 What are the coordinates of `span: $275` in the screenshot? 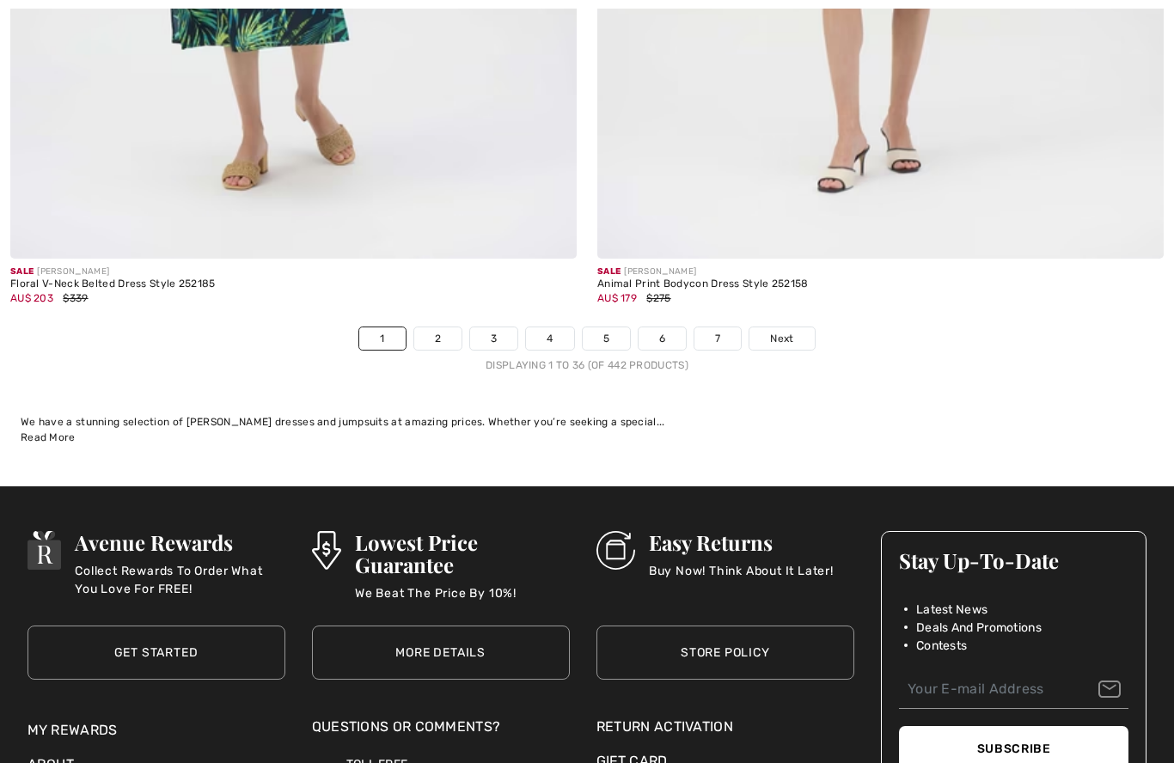 It's located at (658, 298).